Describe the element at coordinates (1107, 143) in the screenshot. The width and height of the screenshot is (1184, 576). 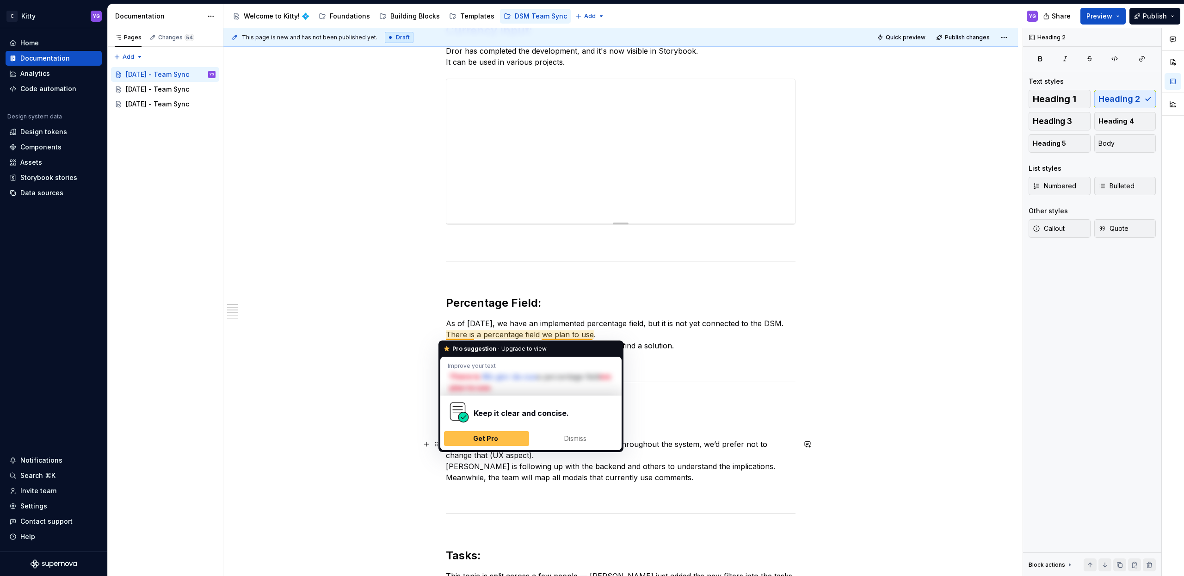
I see `span: Body` at that location.